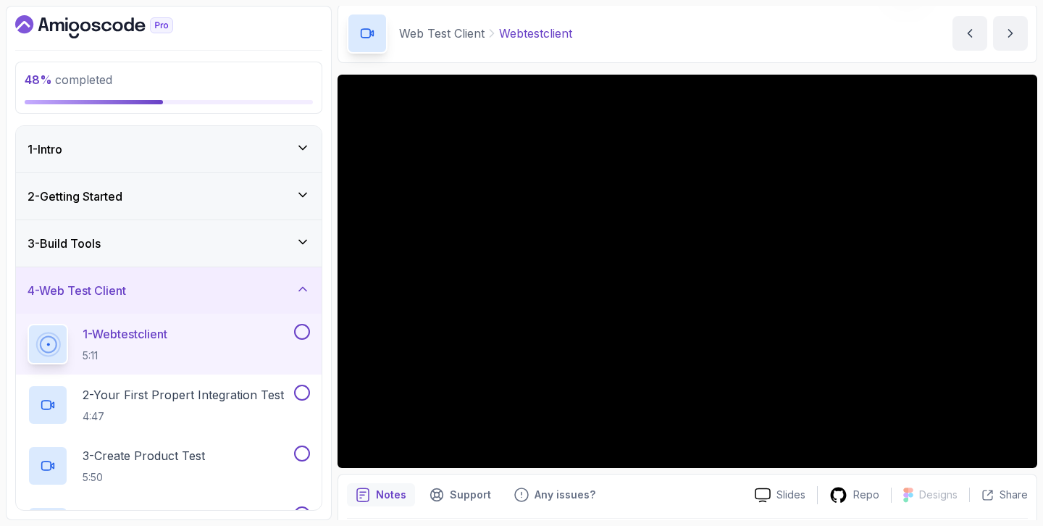  What do you see at coordinates (791, 495) in the screenshot?
I see `p: Slides` at bounding box center [791, 495].